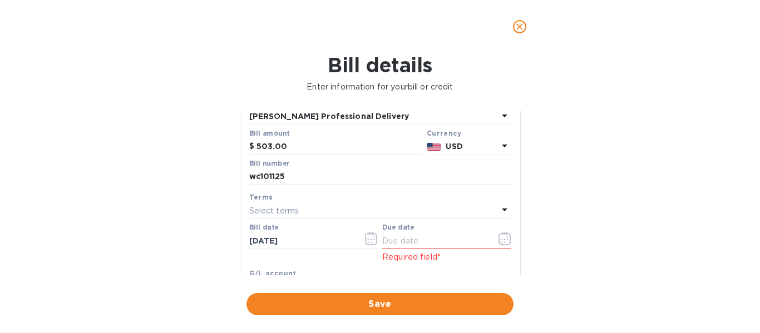  What do you see at coordinates (444, 133) in the screenshot?
I see `b: Currency` at bounding box center [444, 133].